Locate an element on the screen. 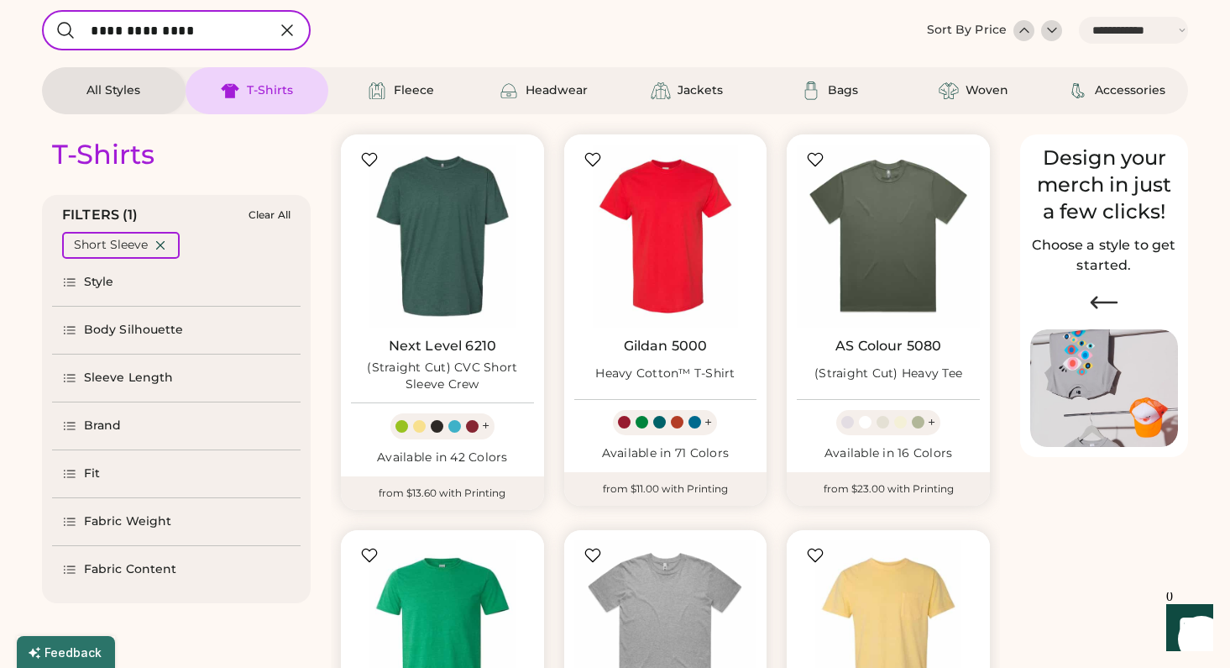 This screenshot has height=668, width=1230. div: Style is located at coordinates (99, 282).